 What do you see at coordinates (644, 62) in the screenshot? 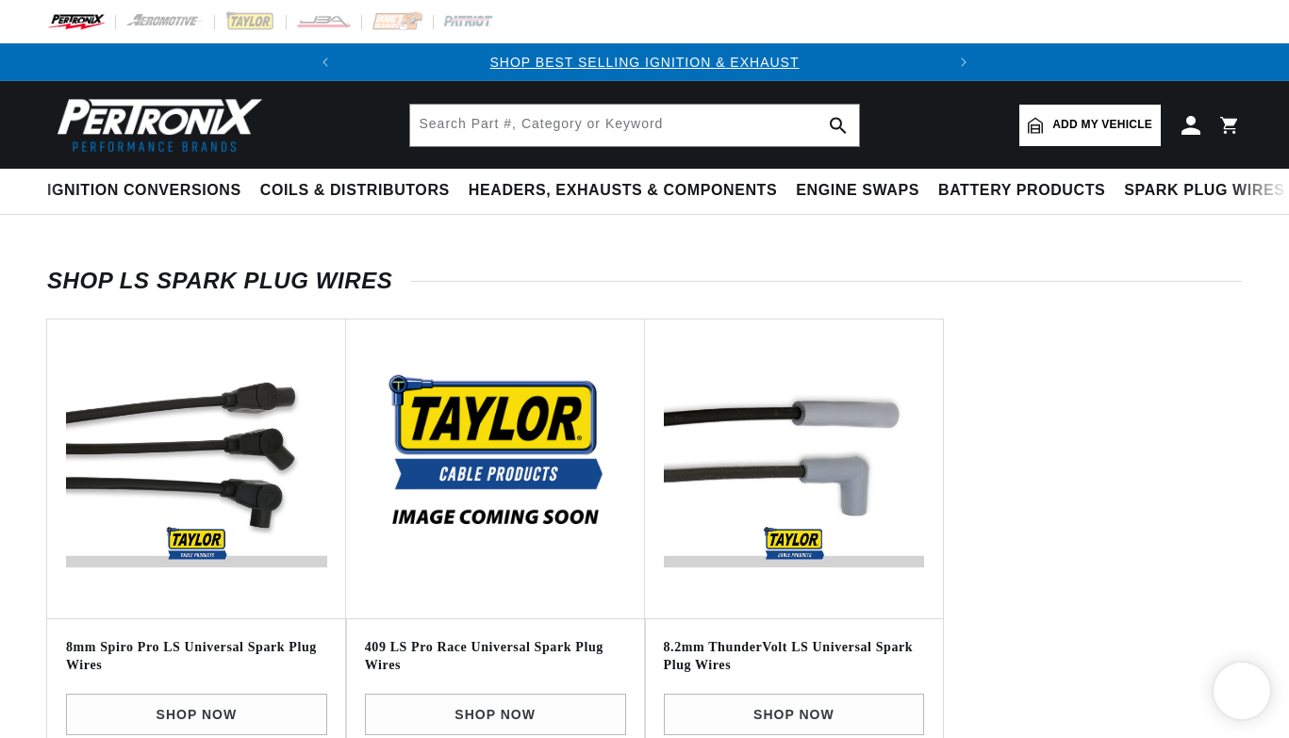
I see `div: Announcement` at bounding box center [644, 62].